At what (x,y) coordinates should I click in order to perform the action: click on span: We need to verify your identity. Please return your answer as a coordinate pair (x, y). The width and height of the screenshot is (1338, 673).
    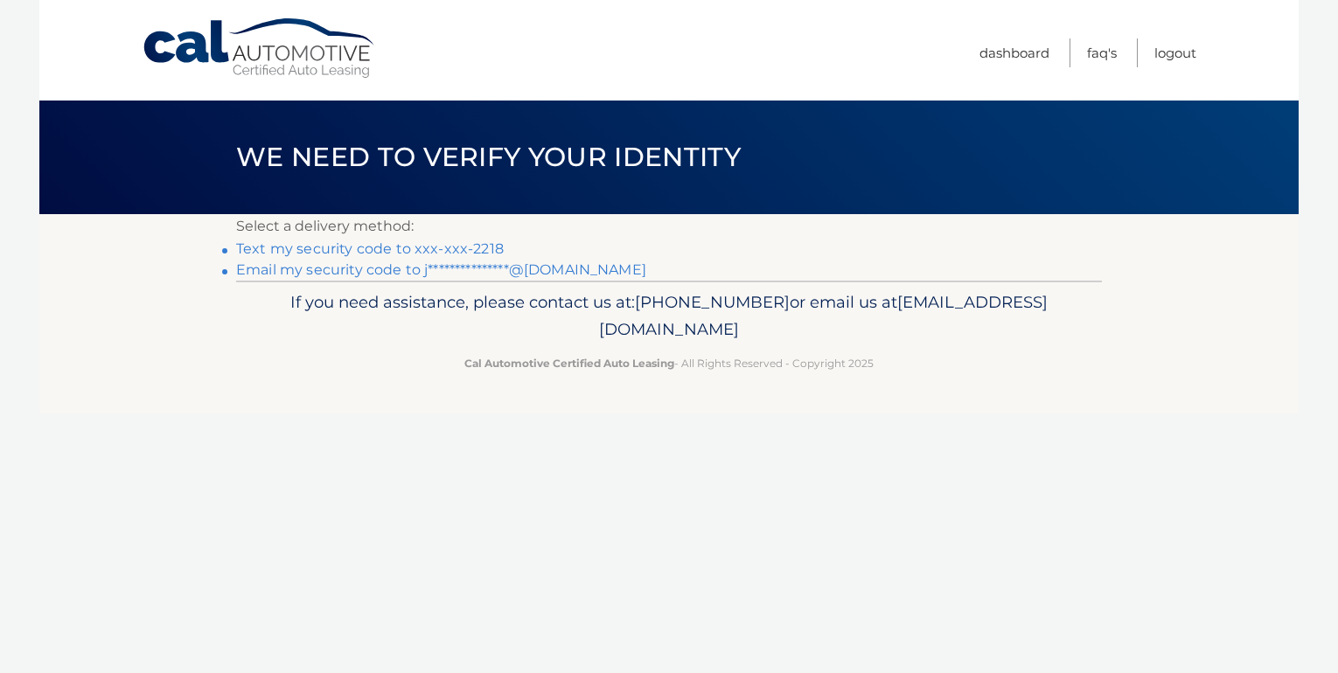
    Looking at the image, I should click on (488, 157).